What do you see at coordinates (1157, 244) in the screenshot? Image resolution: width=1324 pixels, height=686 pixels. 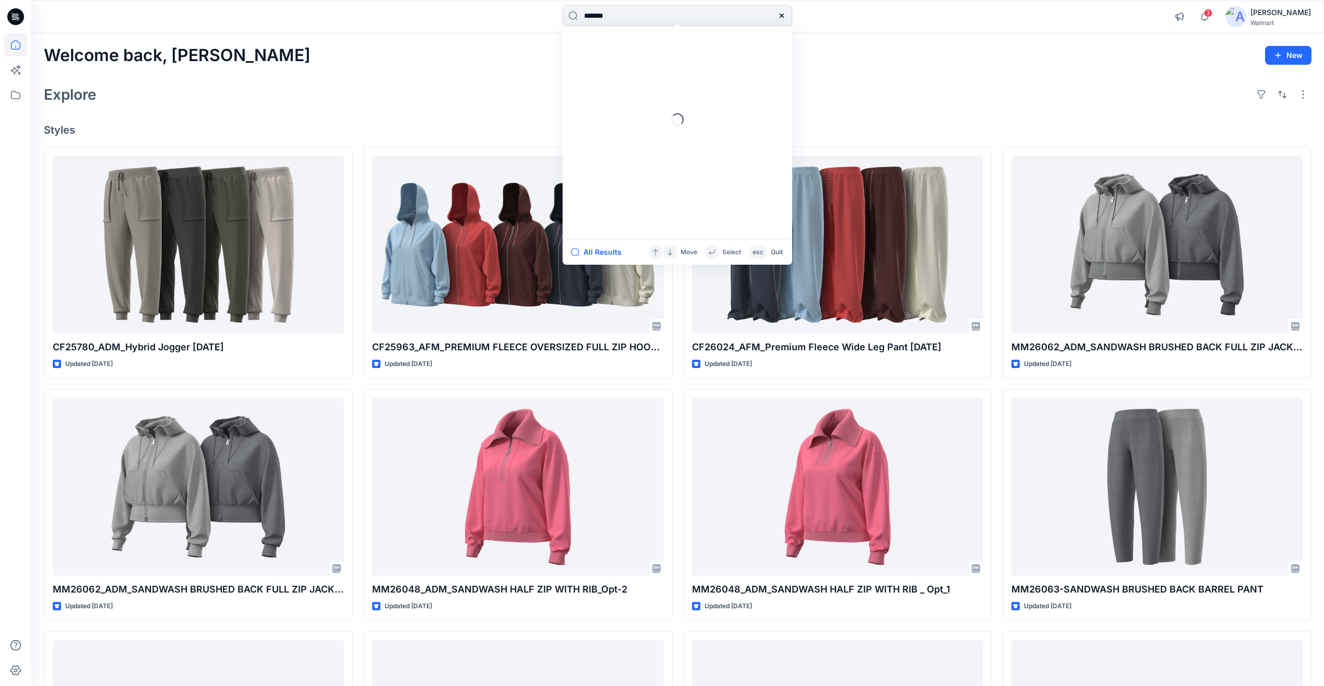 I see `a: MM26062_ADM_SANDWASH BRUSHED BACK FULL ZIP JACKET OPT-2` at bounding box center [1157, 244].